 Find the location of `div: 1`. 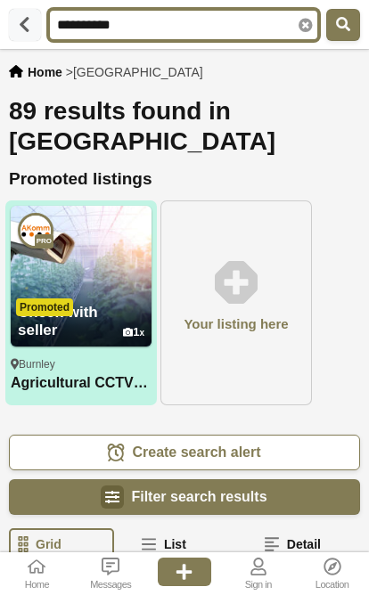

div: 1 is located at coordinates (134, 332).